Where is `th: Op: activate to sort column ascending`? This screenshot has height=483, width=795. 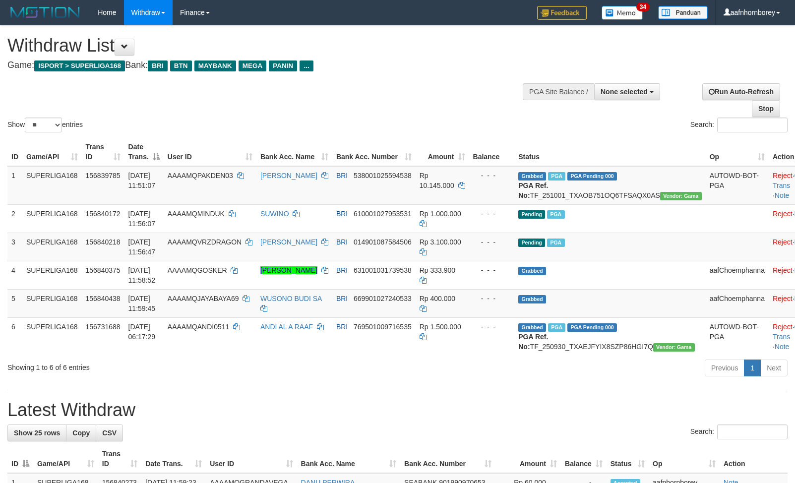
th: Op: activate to sort column ascending is located at coordinates (737, 152).